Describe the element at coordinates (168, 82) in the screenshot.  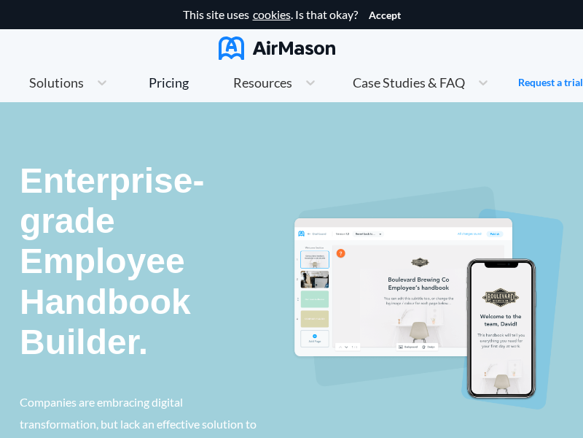
I see `a: Pricing` at that location.